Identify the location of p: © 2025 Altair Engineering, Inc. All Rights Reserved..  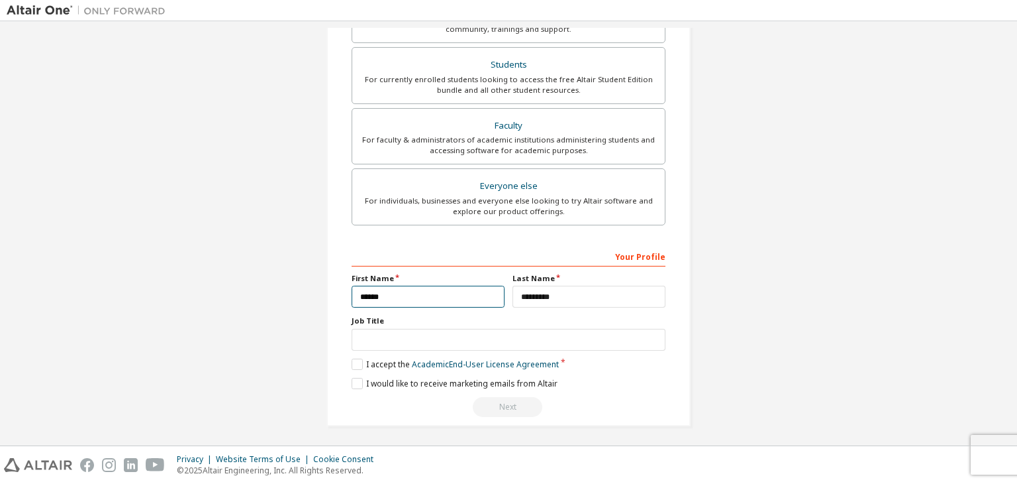
(279, 470).